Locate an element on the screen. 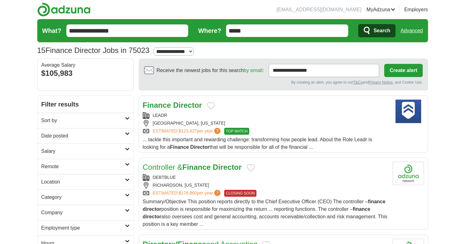  a: Location is located at coordinates (85, 181).